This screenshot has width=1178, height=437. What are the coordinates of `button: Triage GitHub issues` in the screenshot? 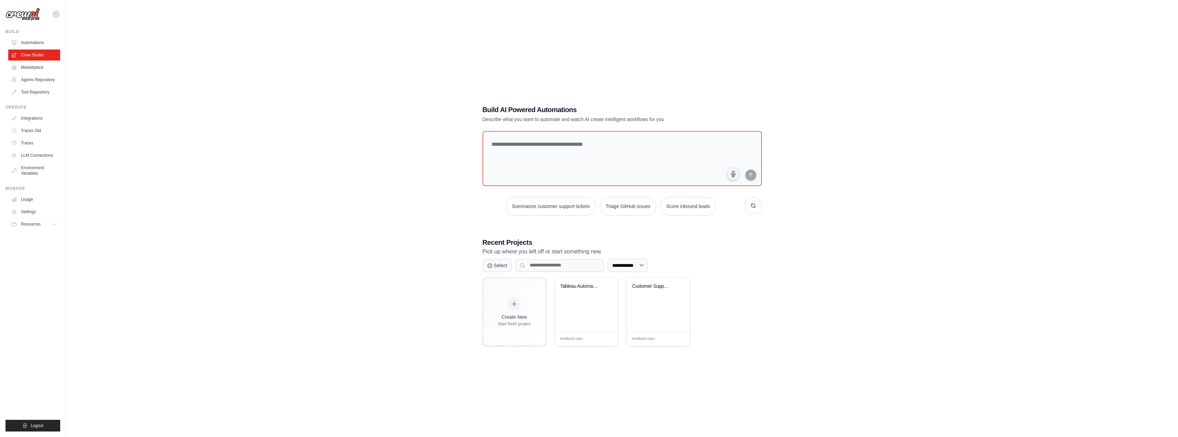 It's located at (628, 206).